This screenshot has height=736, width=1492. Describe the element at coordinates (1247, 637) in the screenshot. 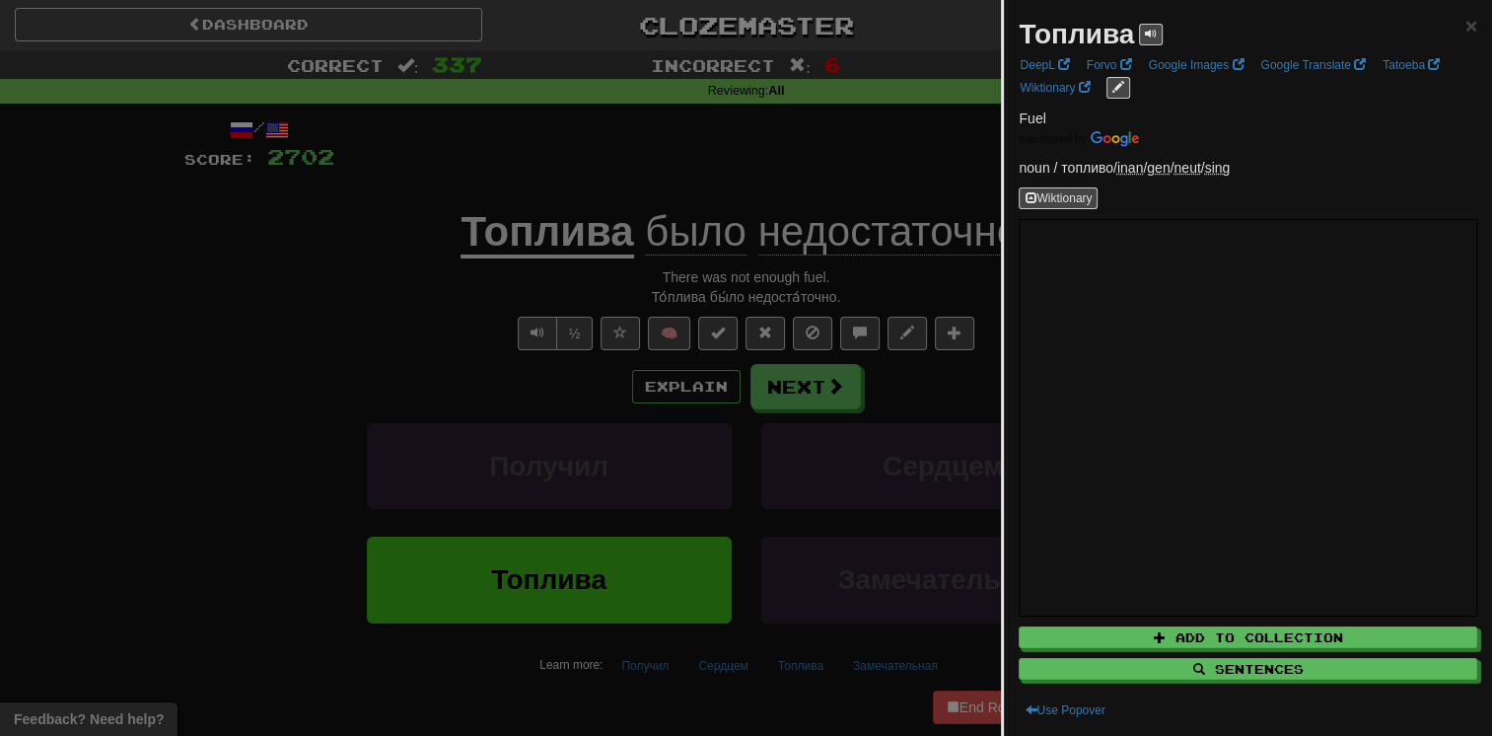

I see `button: Add to Collection` at that location.